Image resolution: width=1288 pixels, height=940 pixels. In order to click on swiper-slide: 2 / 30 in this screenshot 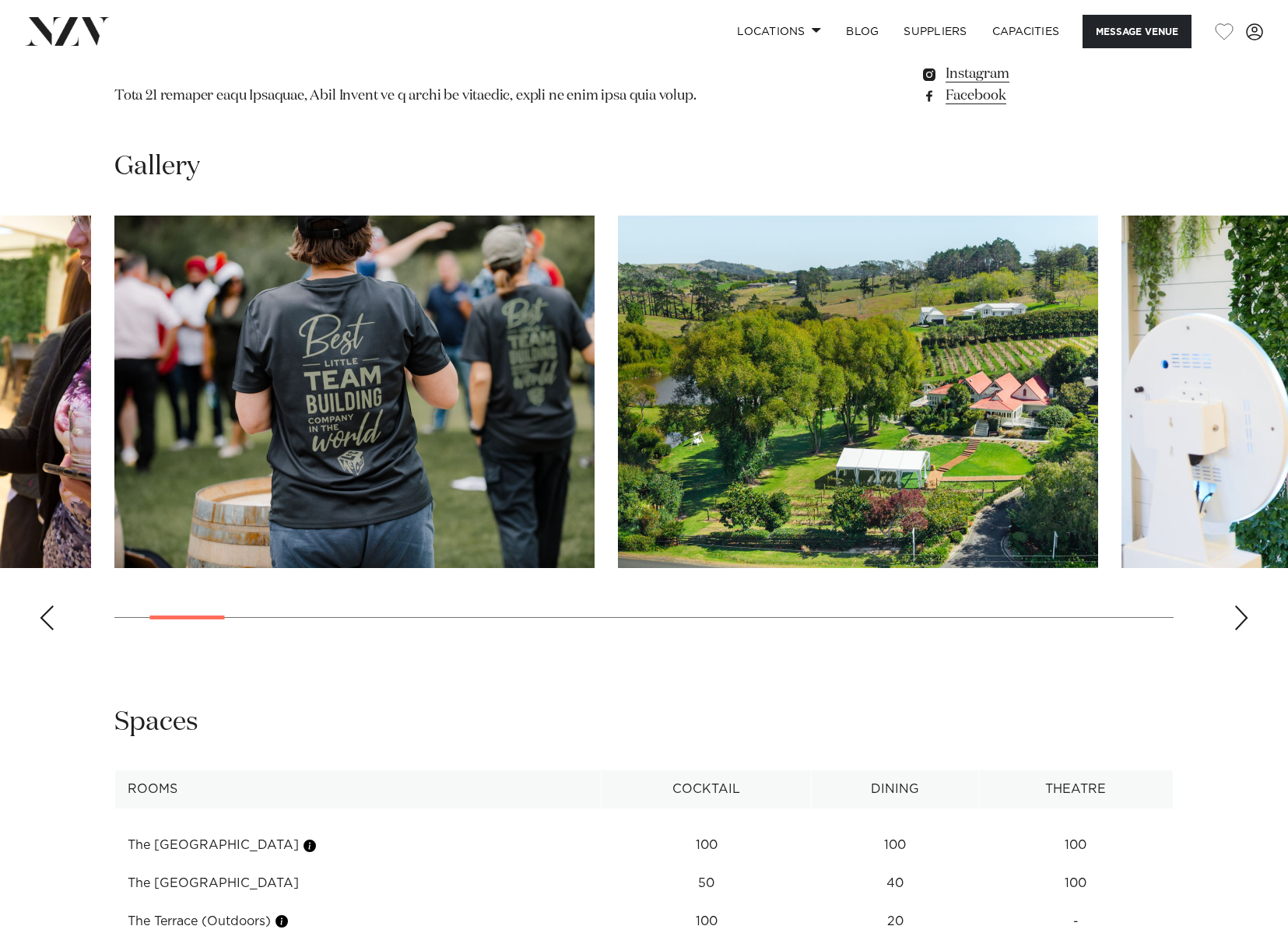, I will do `click(354, 392)`.